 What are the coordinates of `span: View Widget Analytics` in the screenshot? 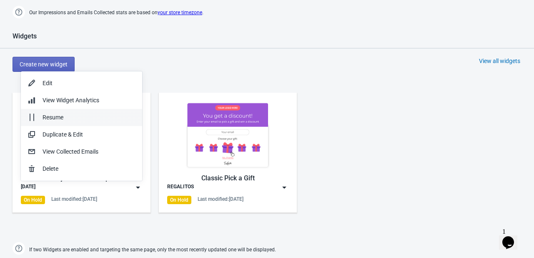 It's located at (71, 100).